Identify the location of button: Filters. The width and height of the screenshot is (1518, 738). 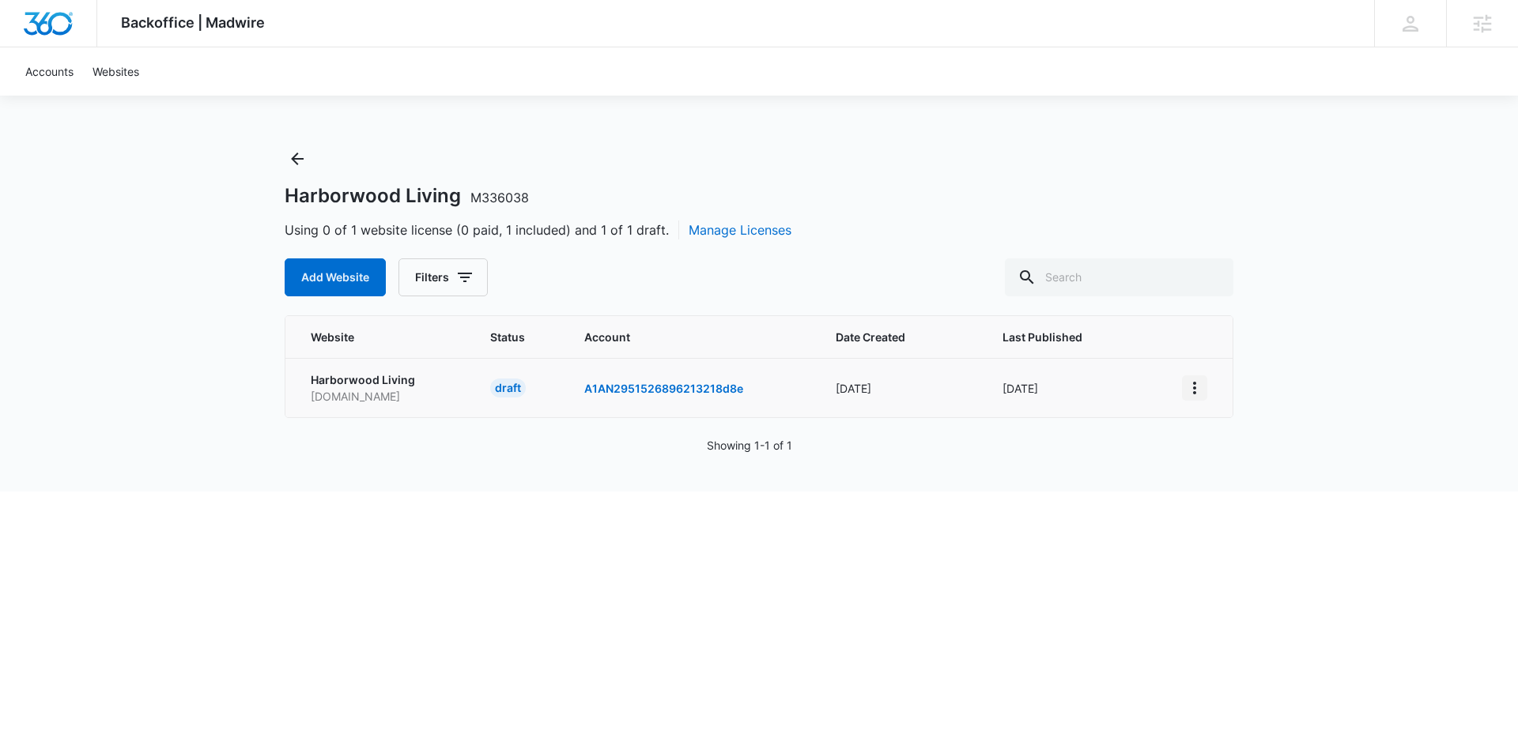
(443, 277).